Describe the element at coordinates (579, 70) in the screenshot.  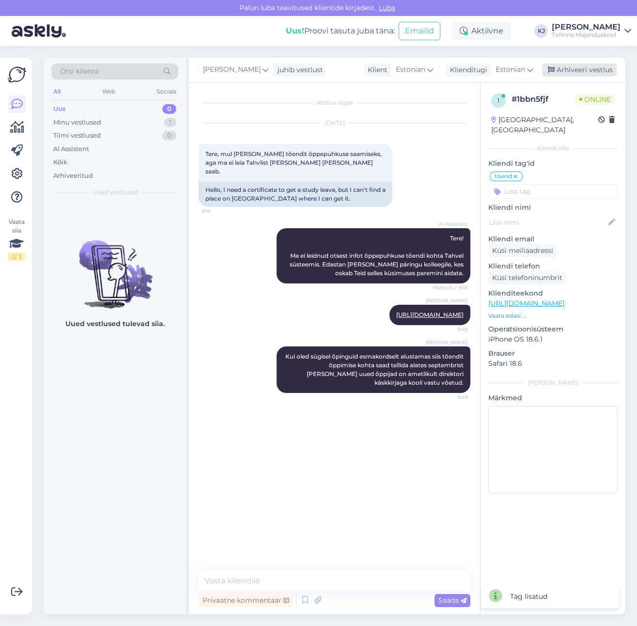
I see `div: Arhiveeri vestlus` at that location.